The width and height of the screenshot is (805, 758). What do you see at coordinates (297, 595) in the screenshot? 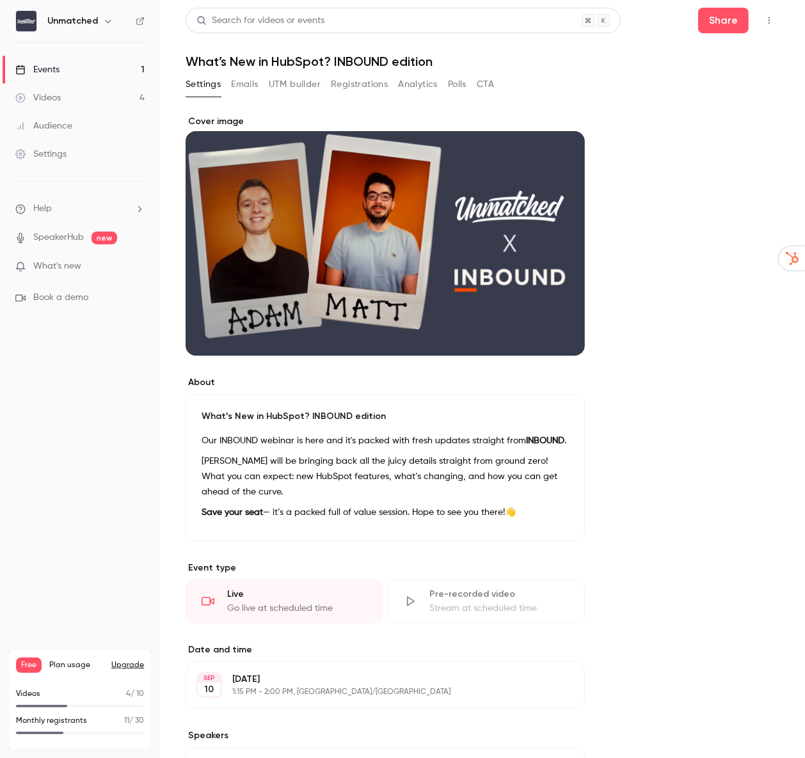
I see `div: Live` at bounding box center [297, 595].